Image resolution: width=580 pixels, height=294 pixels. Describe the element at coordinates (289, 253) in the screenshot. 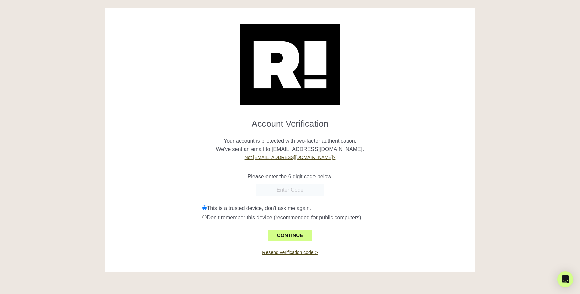

I see `a: Resend verification code >` at that location.